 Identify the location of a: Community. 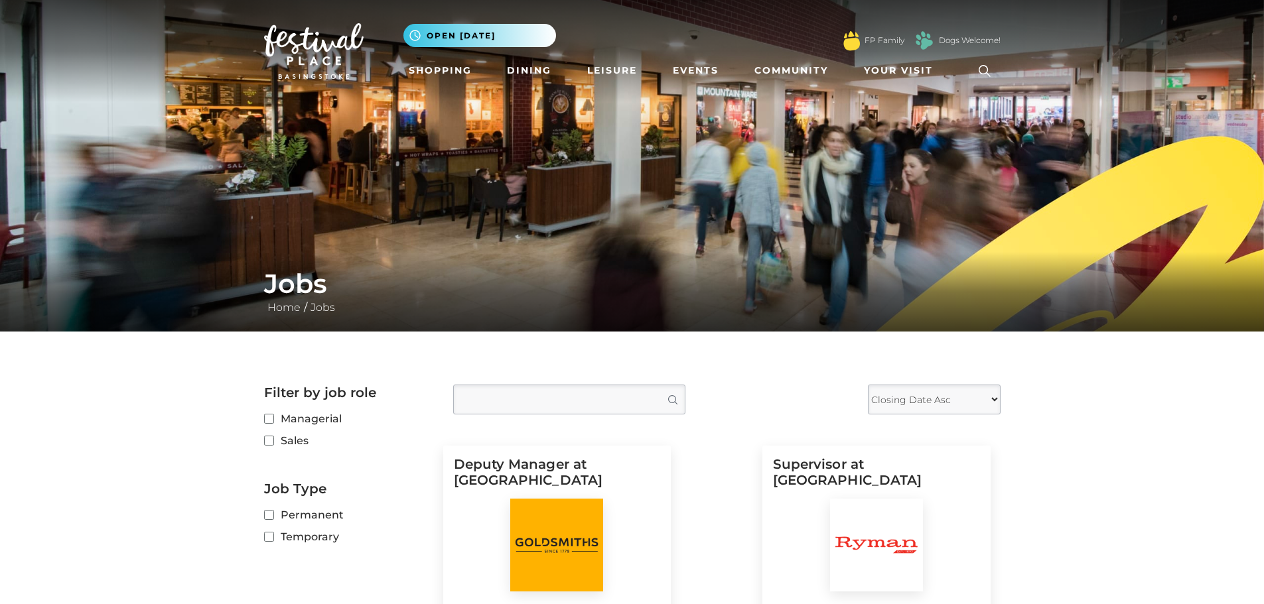
(791, 70).